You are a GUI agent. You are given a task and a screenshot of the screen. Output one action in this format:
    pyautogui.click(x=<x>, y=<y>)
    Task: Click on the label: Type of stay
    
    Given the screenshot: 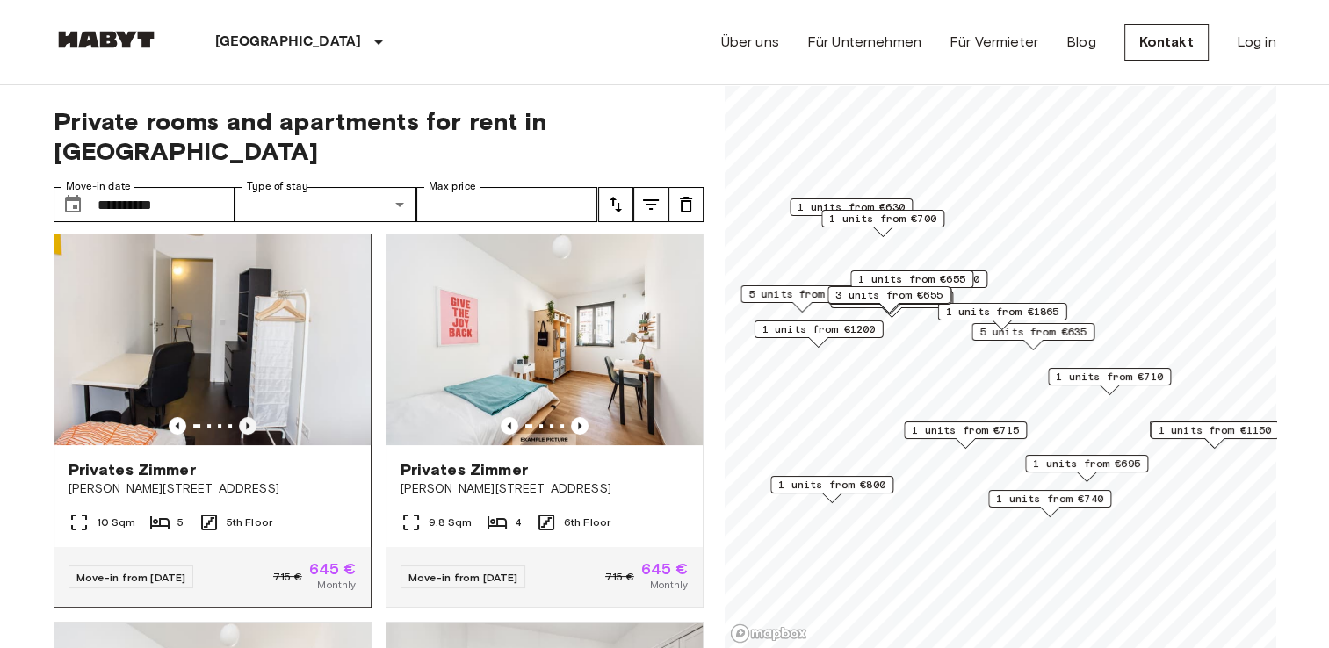 What is the action you would take?
    pyautogui.click(x=278, y=186)
    